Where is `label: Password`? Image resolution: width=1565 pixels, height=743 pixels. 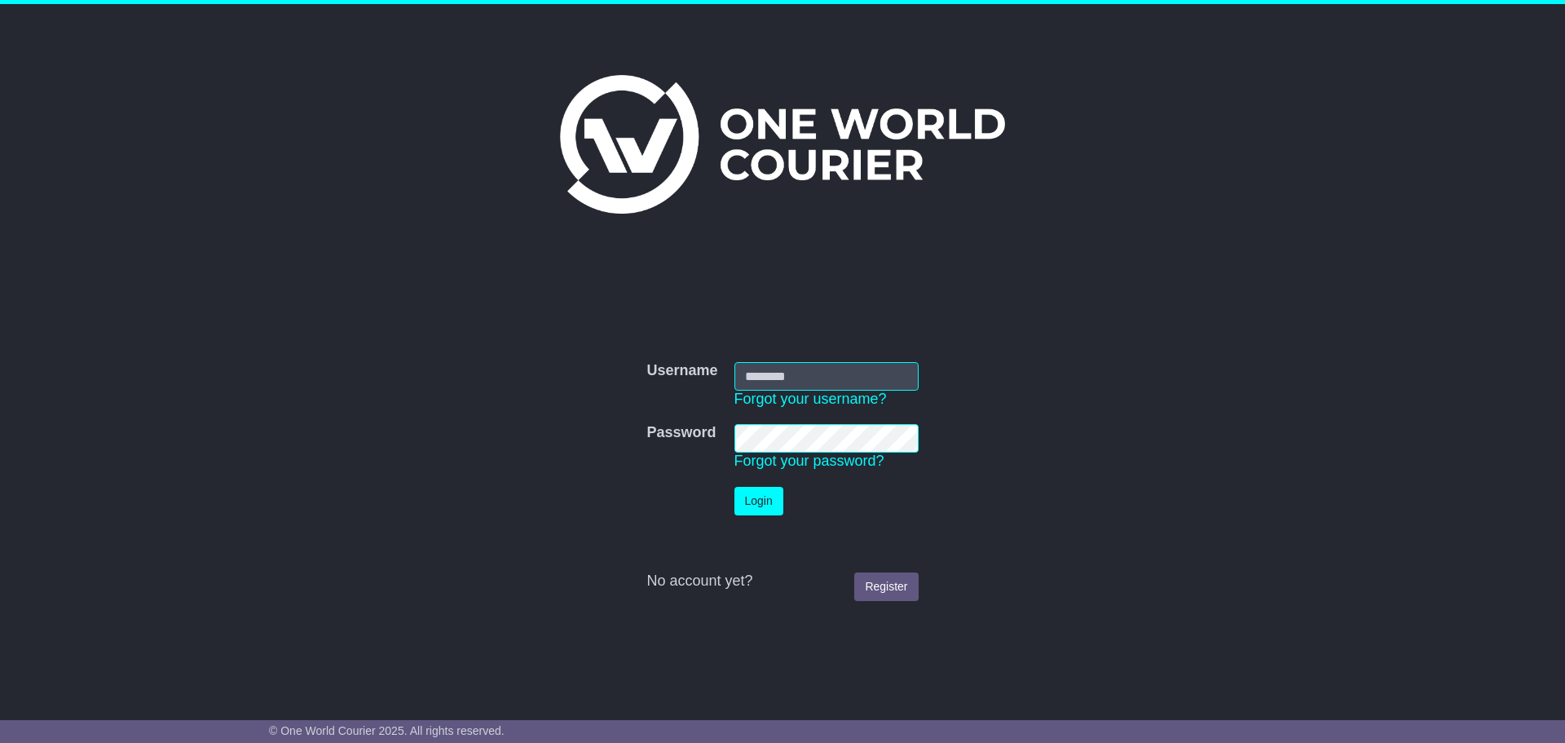 label: Password is located at coordinates (681, 433).